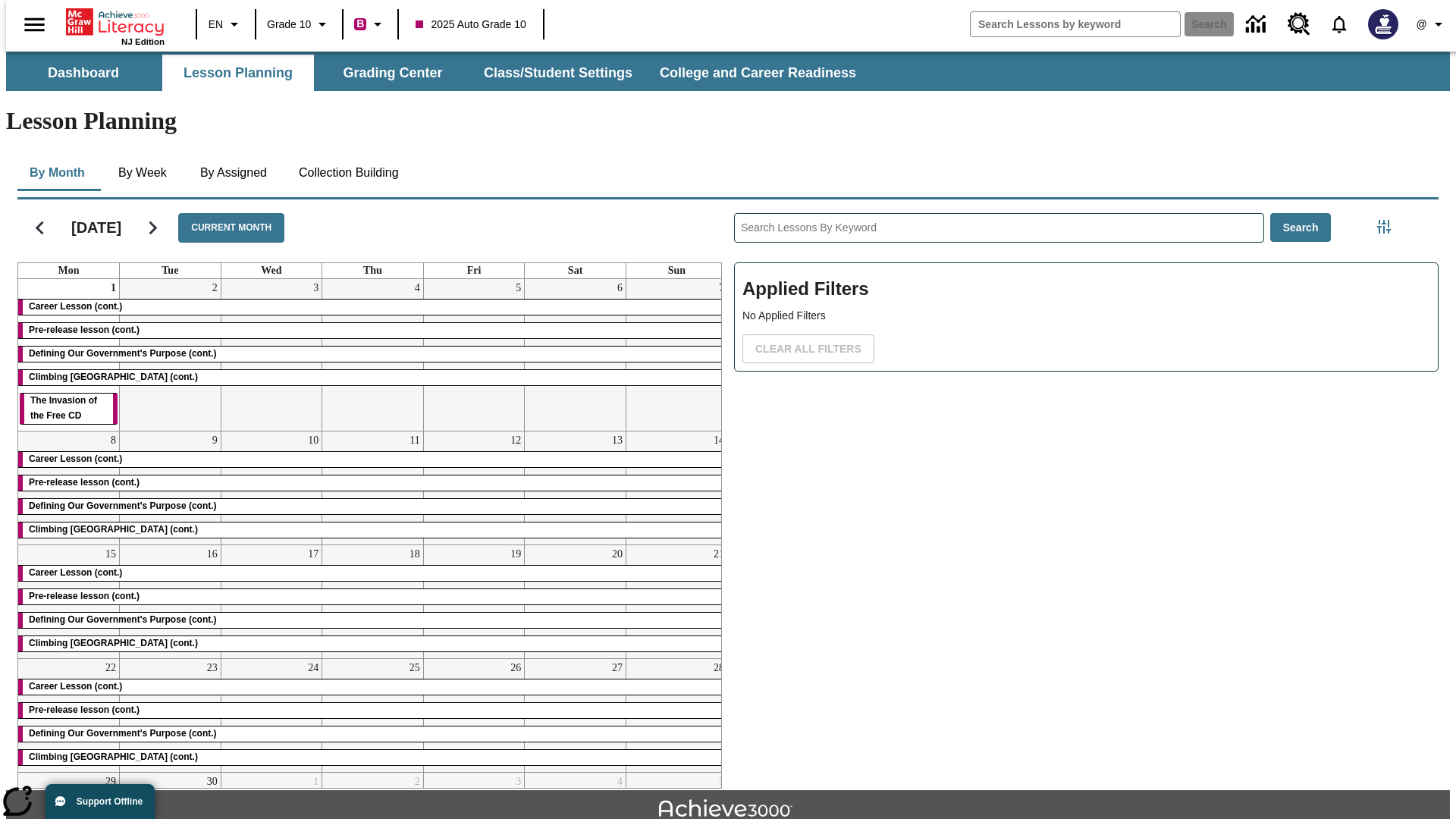  What do you see at coordinates (215, 24) in the screenshot?
I see `span: EN` at bounding box center [215, 24].